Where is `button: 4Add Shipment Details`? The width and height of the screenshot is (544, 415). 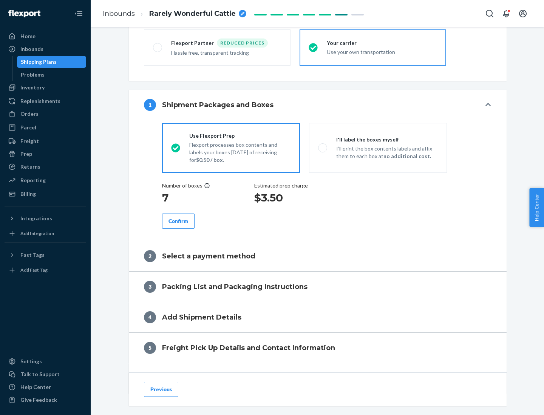
button: 4Add Shipment Details is located at coordinates (318, 318).